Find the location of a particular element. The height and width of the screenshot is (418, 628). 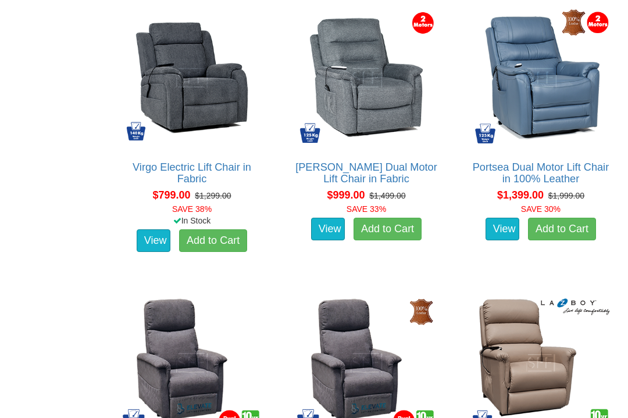

font: SAVE 30% is located at coordinates (540, 209).